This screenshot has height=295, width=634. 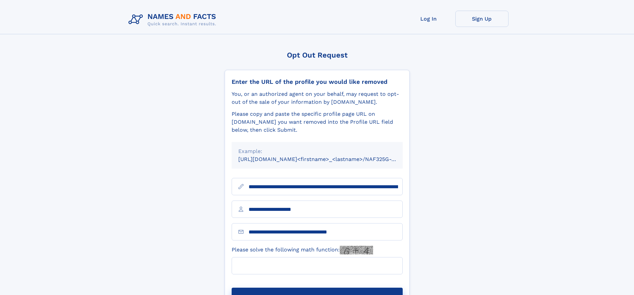 What do you see at coordinates (317, 151) in the screenshot?
I see `div: Example:` at bounding box center [317, 151].